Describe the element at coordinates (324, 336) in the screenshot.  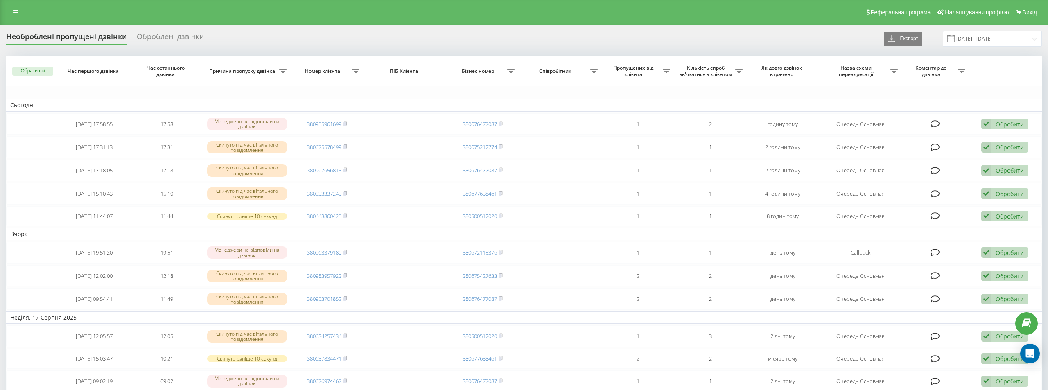
I see `a: 380634257434` at that location.